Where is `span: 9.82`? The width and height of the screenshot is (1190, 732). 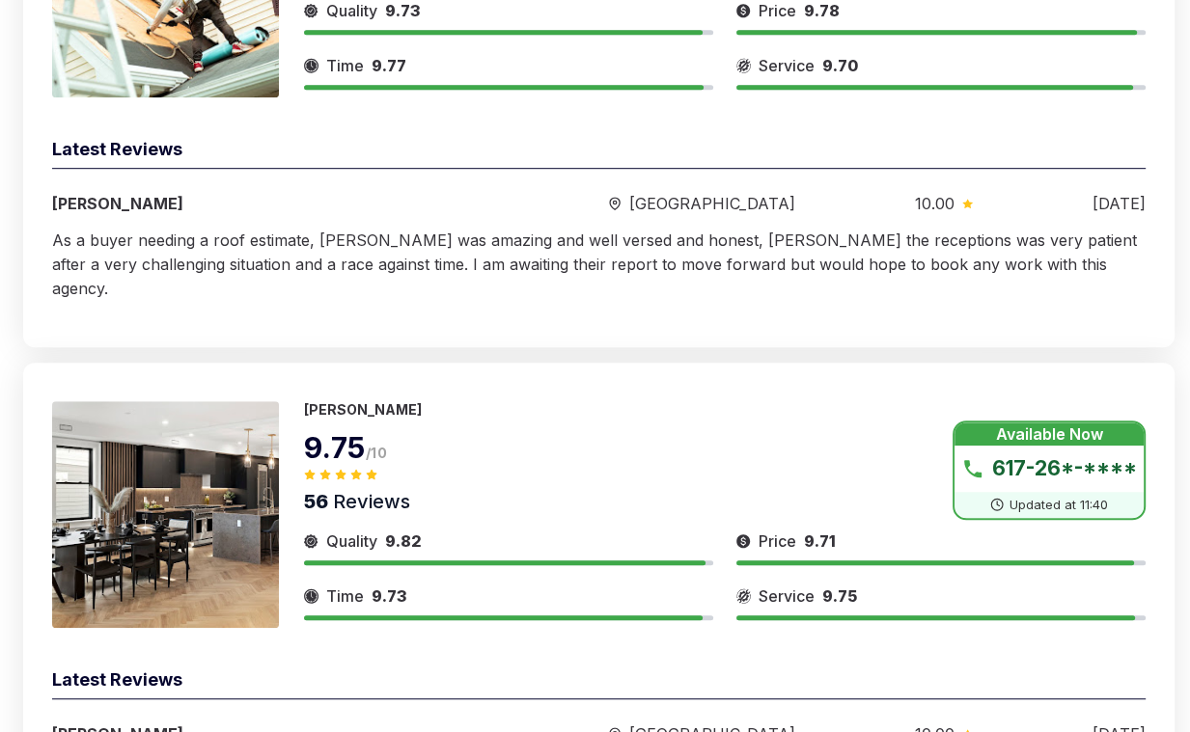 span: 9.82 is located at coordinates (403, 541).